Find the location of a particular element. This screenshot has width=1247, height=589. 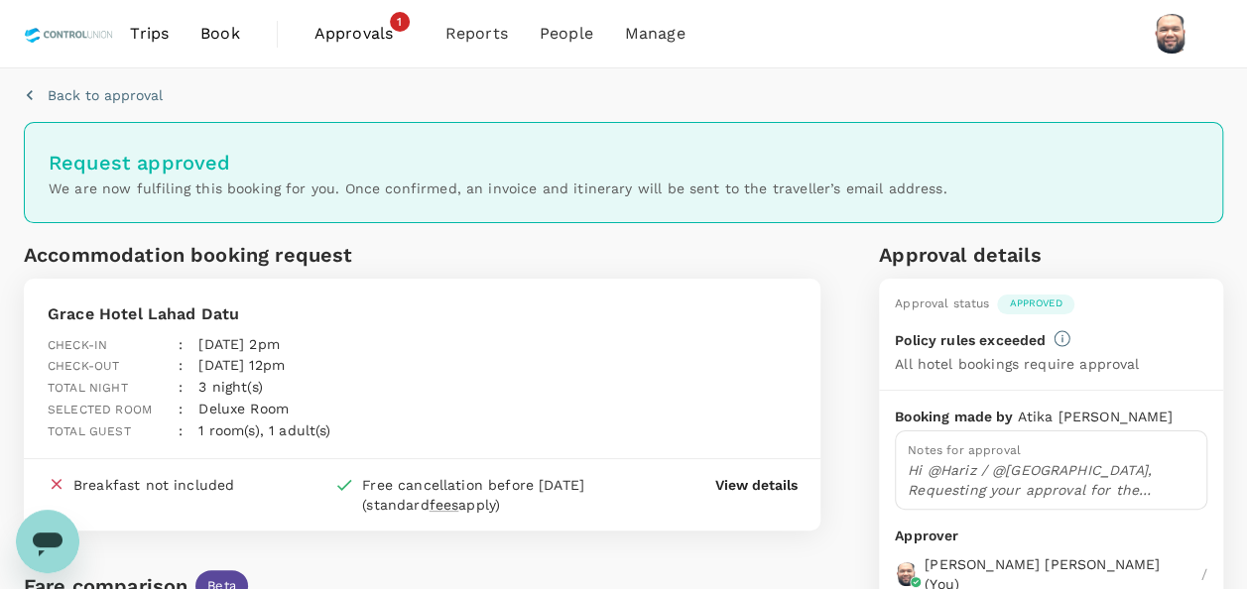

span: Total night is located at coordinates (87, 388).